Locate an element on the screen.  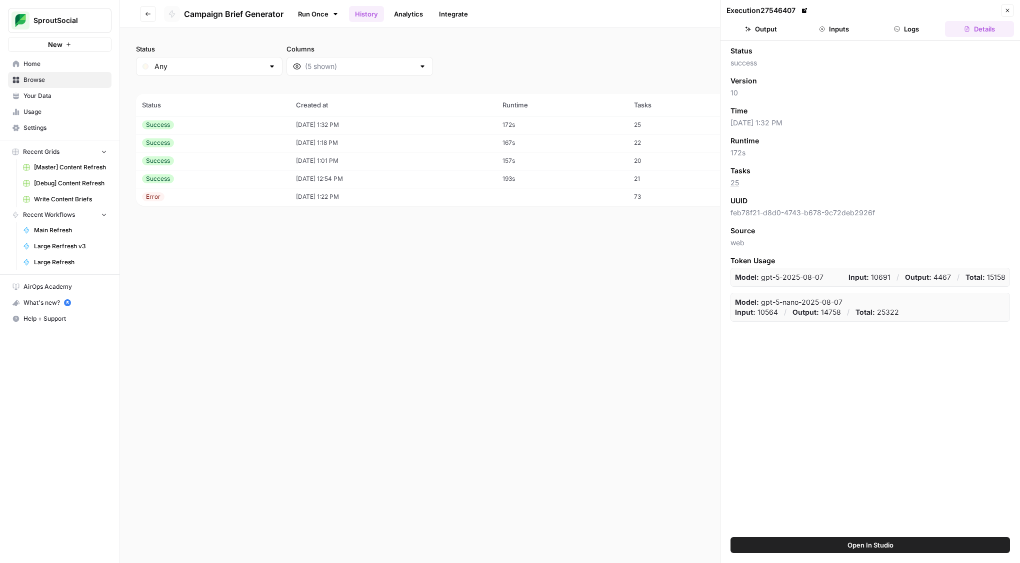
span: Time is located at coordinates (739, 111).